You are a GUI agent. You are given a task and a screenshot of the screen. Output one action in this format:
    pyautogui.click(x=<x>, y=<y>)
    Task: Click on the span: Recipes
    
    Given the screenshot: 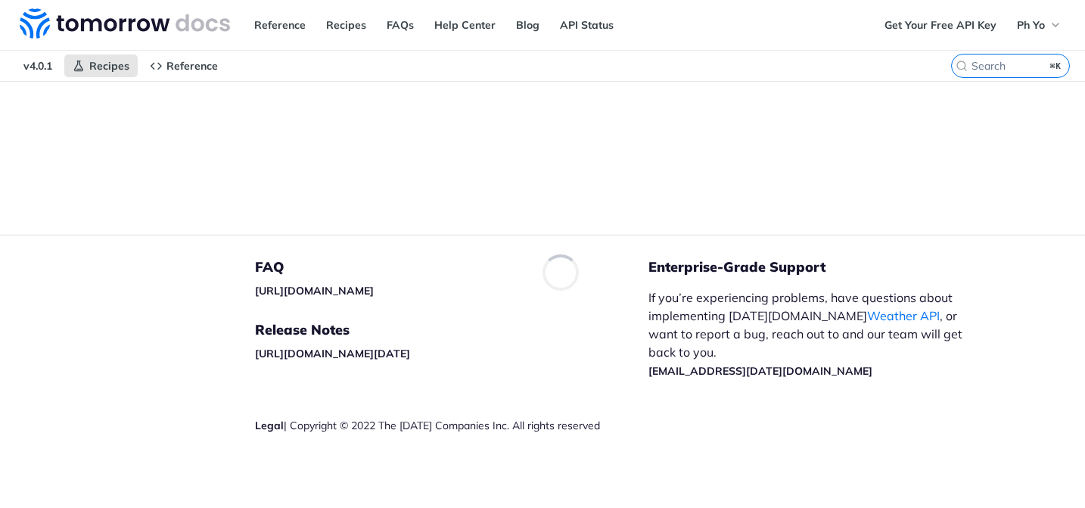 What is the action you would take?
    pyautogui.click(x=109, y=66)
    